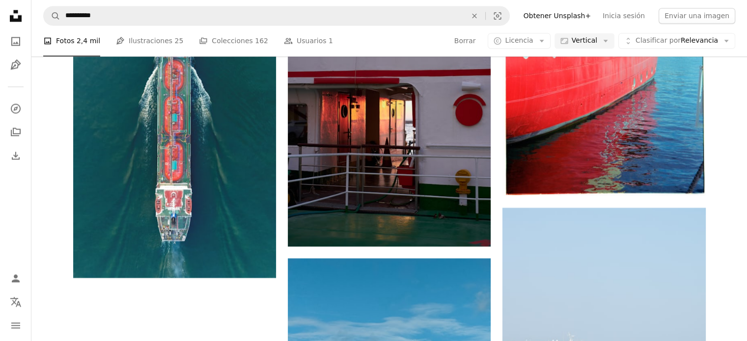 Image resolution: width=747 pixels, height=341 pixels. Describe the element at coordinates (585, 41) in the screenshot. I see `span: Vertical` at that location.